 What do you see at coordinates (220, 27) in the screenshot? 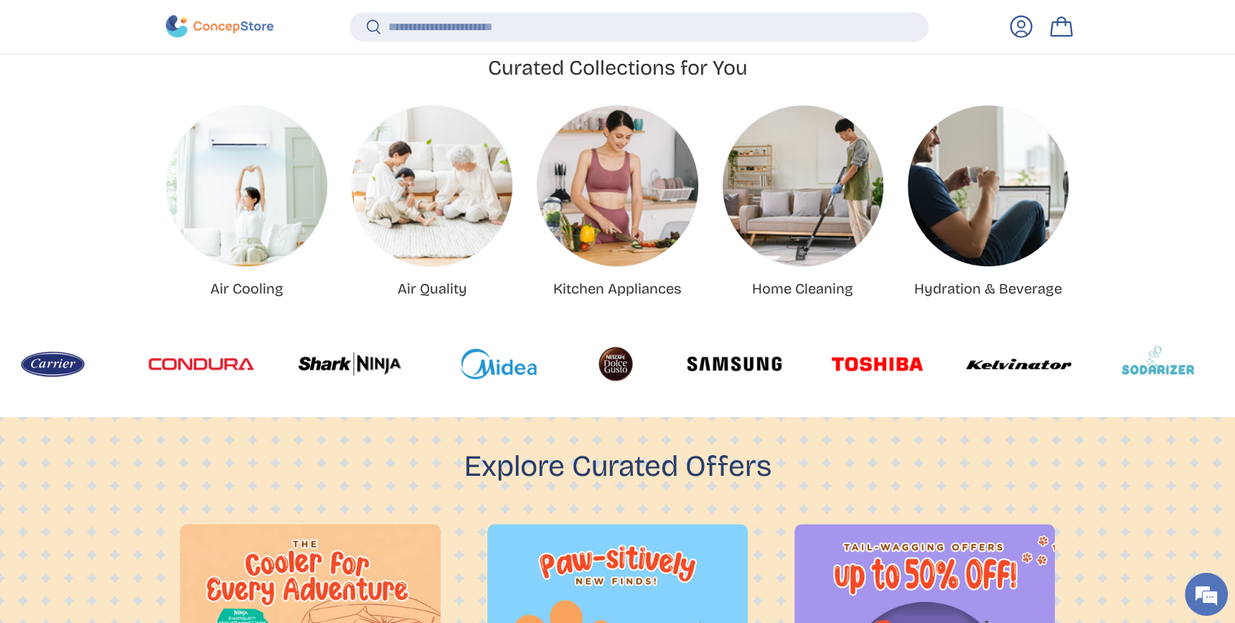
I see `img: ConcepStore` at bounding box center [220, 27].